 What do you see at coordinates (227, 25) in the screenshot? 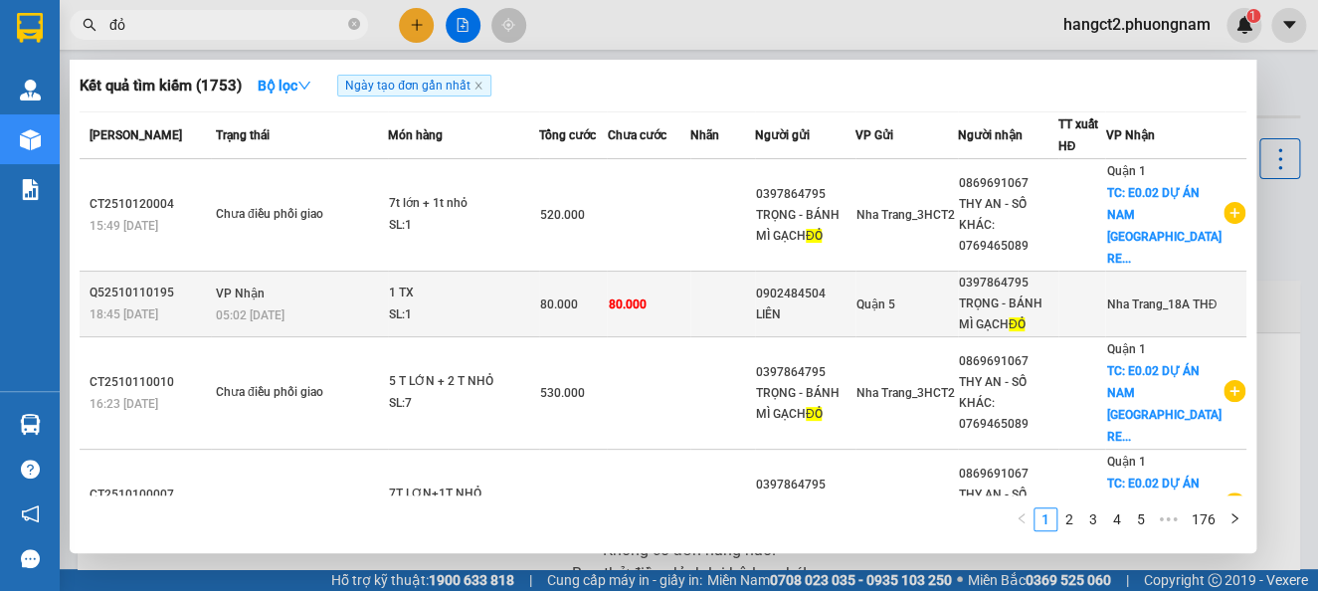
I see `input: Tìm tên, số ĐT hoặc mã đơn` at bounding box center [227, 25].